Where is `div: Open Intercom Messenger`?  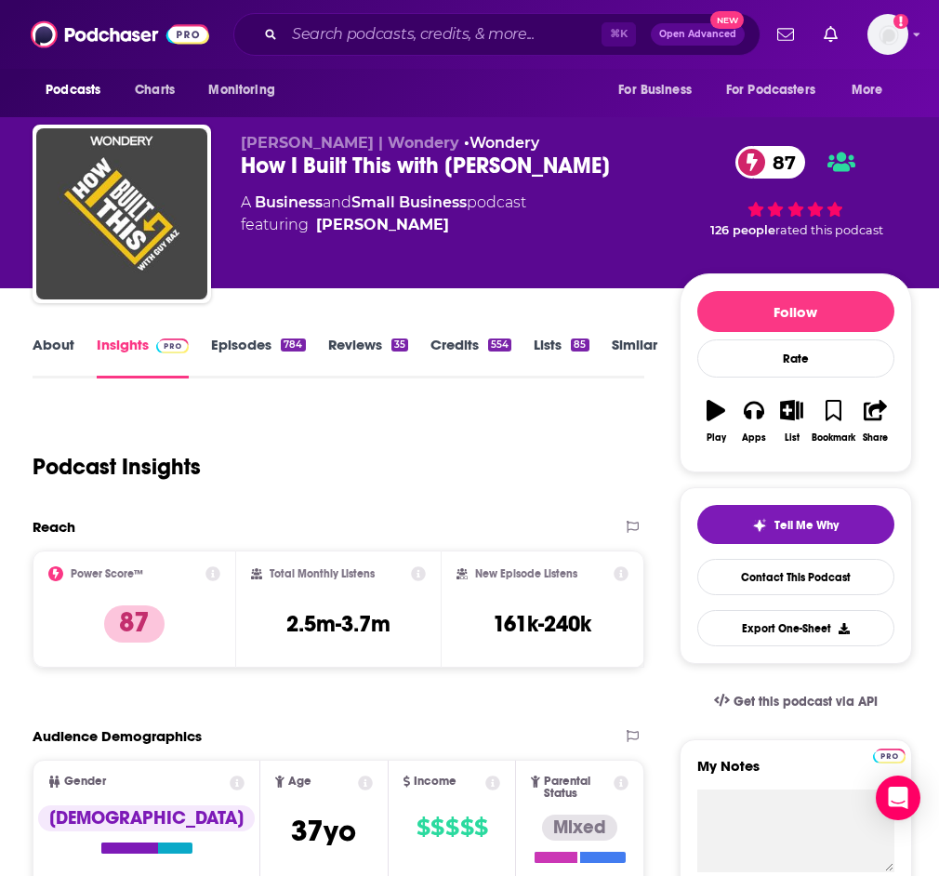 div: Open Intercom Messenger is located at coordinates (898, 798).